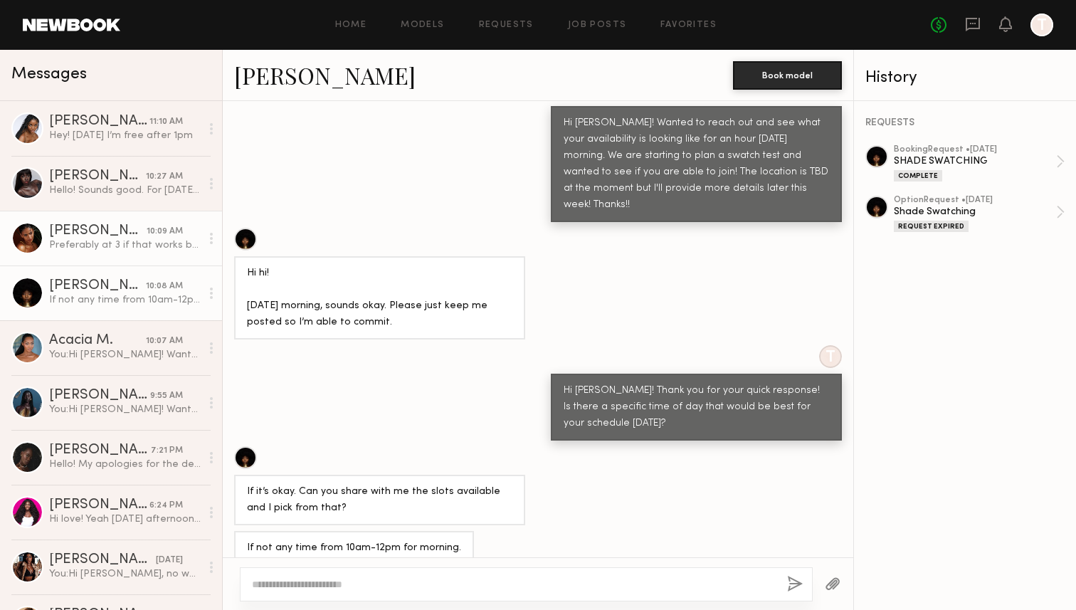 The image size is (1076, 610). What do you see at coordinates (688, 25) in the screenshot?
I see `a: Favorites` at bounding box center [688, 25].